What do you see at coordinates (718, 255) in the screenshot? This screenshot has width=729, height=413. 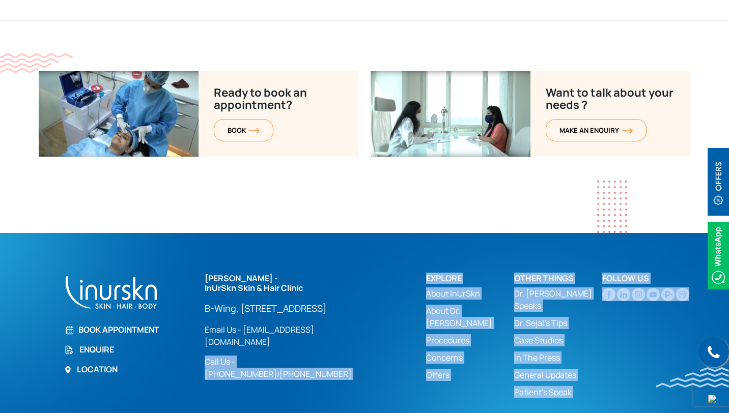 I see `a: Whatsappicon` at bounding box center [718, 255].